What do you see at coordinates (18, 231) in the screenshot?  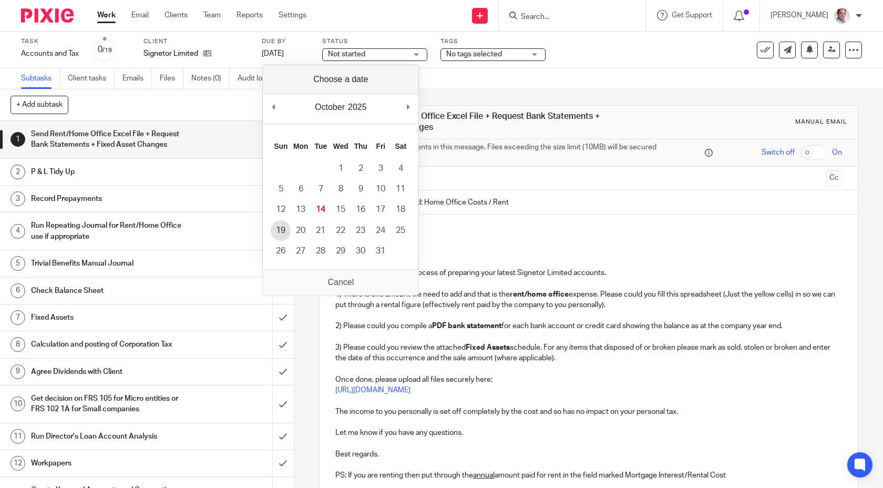 I see `div: 4` at bounding box center [18, 231].